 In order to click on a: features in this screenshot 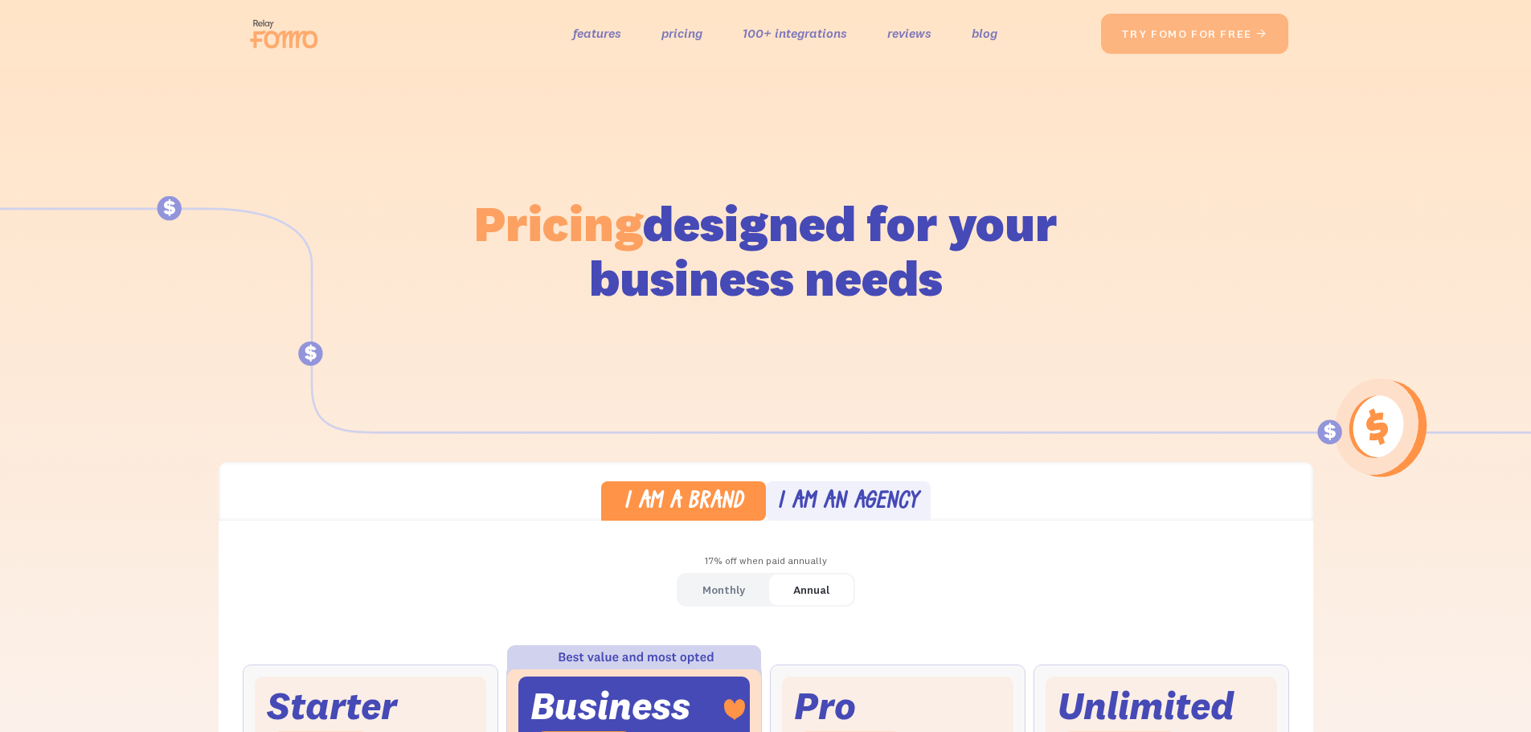, I will do `click(597, 33)`.